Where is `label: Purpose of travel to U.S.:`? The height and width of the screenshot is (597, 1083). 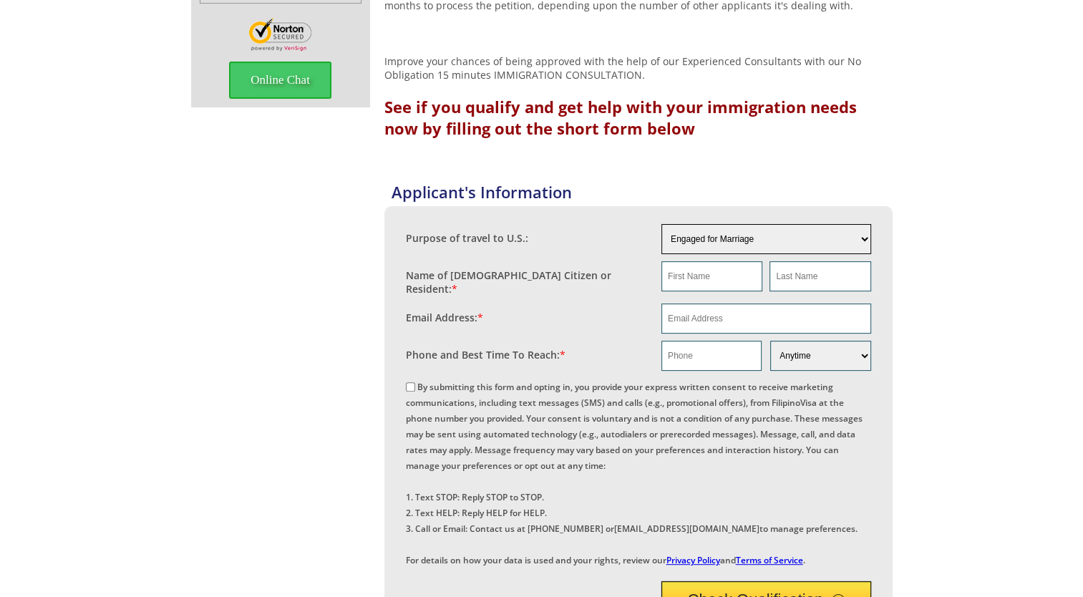
label: Purpose of travel to U.S.: is located at coordinates (467, 238).